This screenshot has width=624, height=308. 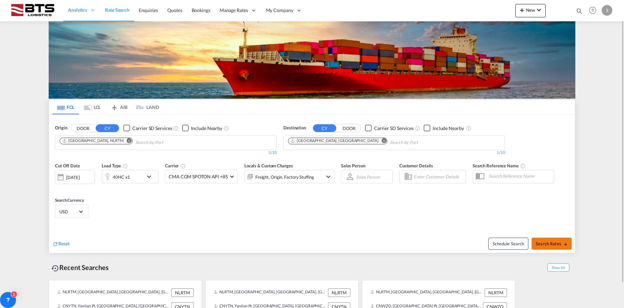 I want to click on span: Bookings, so click(x=201, y=10).